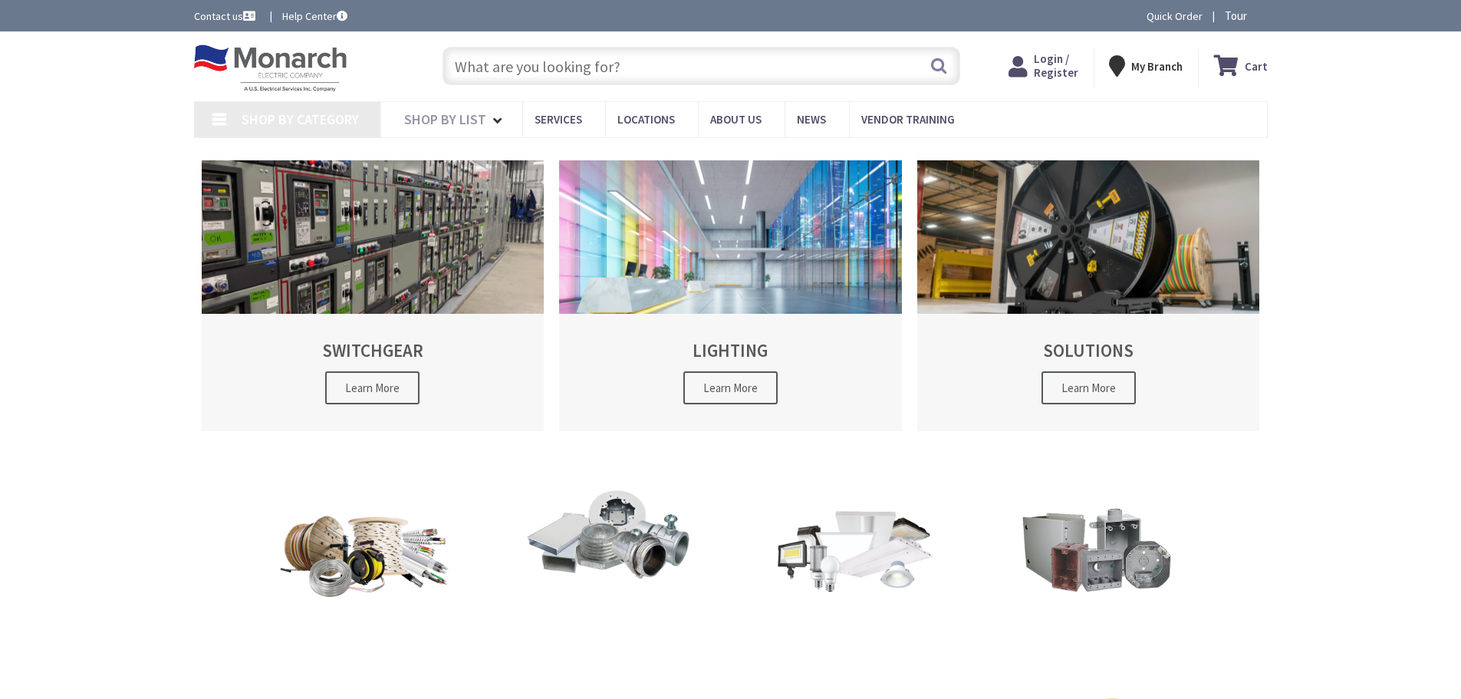 The width and height of the screenshot is (1461, 699). Describe the element at coordinates (1096, 584) in the screenshot. I see `a: Enclosures & Boxes Shop` at that location.